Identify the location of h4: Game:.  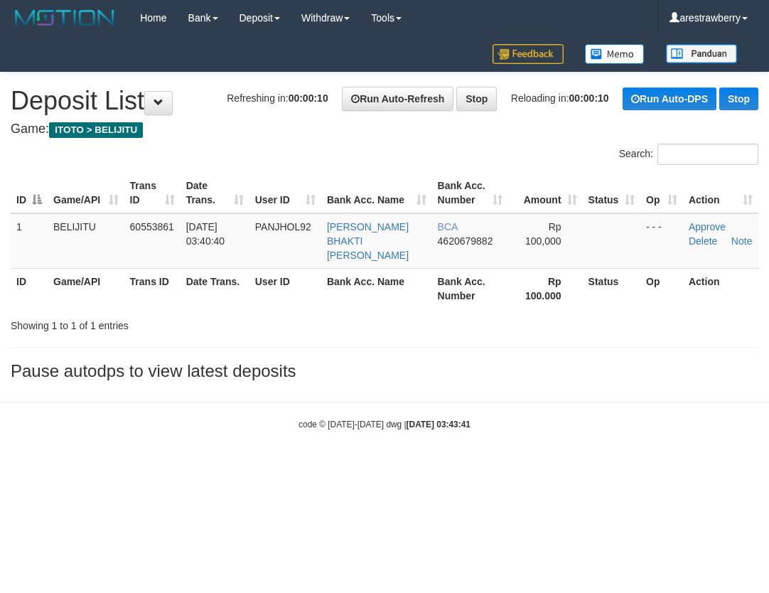
(385, 129).